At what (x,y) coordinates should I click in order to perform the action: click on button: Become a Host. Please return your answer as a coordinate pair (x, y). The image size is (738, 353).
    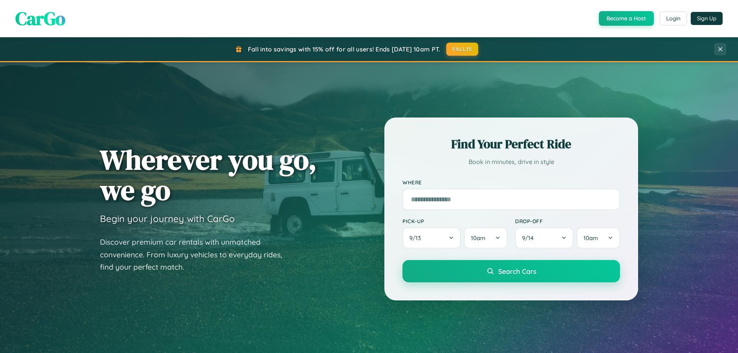
    Looking at the image, I should click on (626, 18).